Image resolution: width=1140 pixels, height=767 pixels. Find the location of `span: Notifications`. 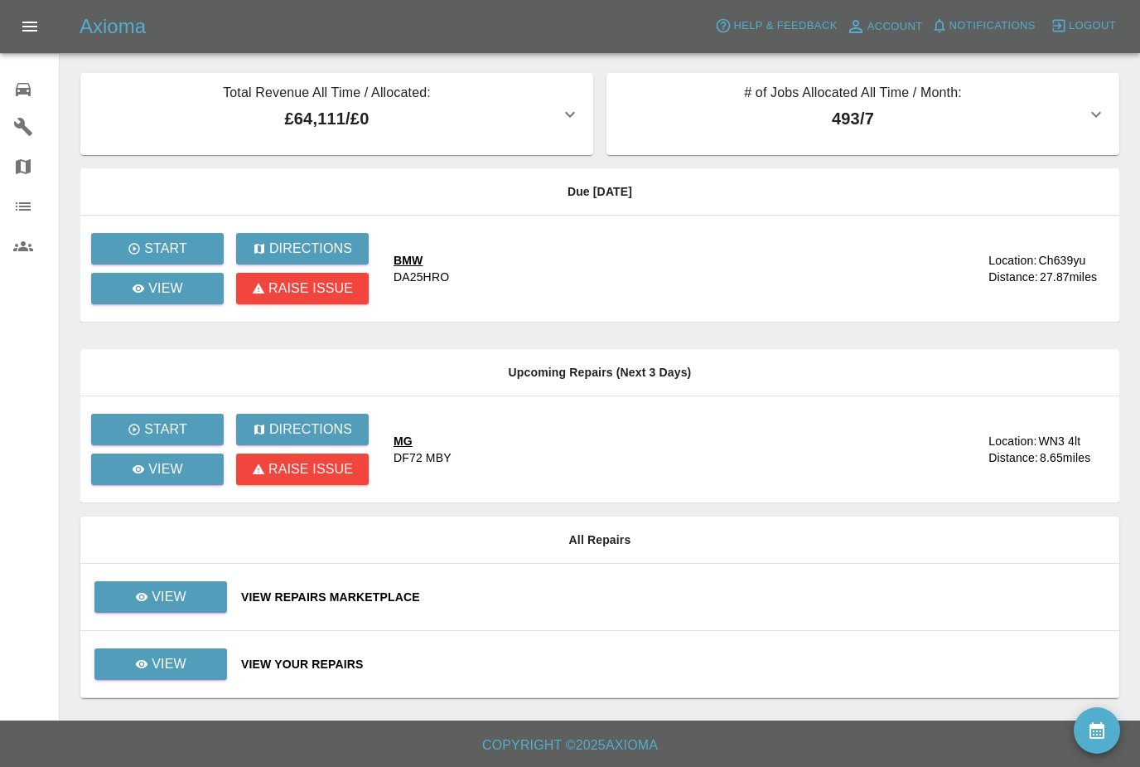

span: Notifications is located at coordinates (993, 26).